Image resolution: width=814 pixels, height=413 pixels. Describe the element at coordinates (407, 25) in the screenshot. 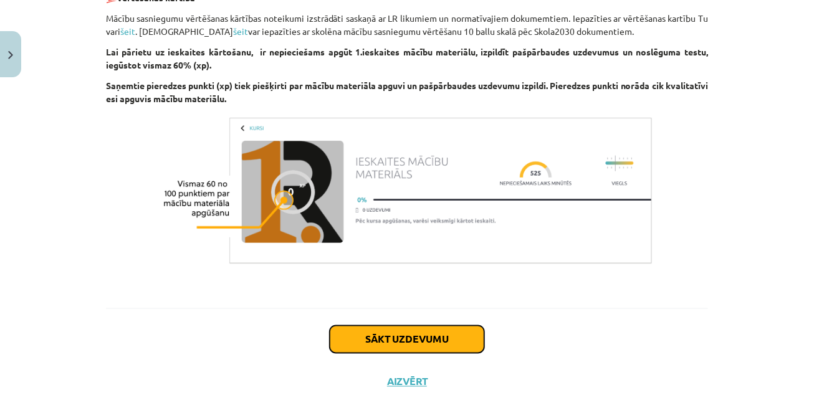

I see `p: Mācību sasniegumu vērtēšanas kārtības noteikumi izstrādāti saskaņā ar LR likumiem un normatīvajie...` at that location.